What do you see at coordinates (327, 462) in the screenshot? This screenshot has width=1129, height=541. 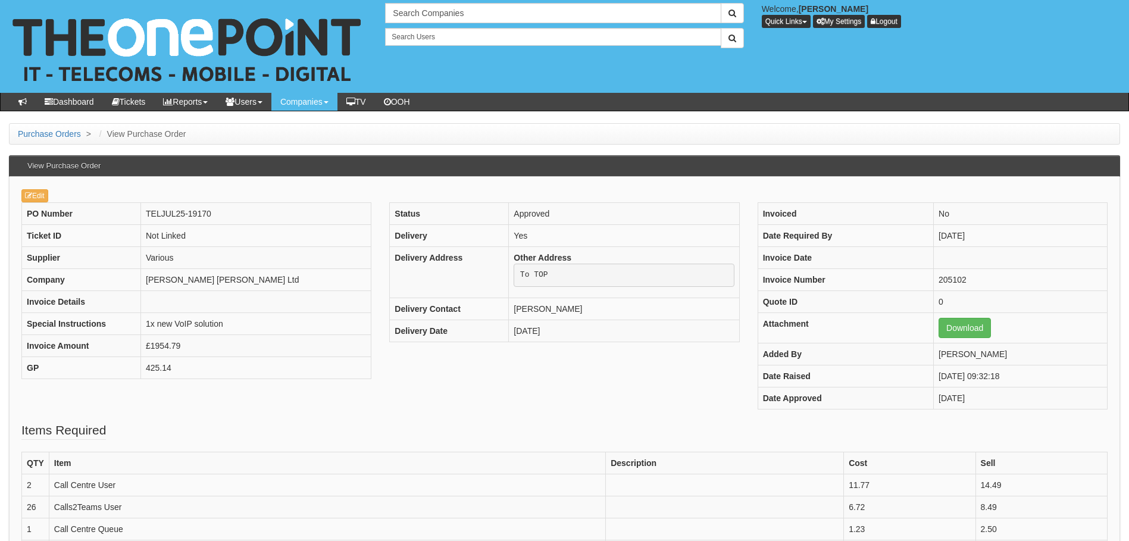 I see `th: Item` at bounding box center [327, 462].